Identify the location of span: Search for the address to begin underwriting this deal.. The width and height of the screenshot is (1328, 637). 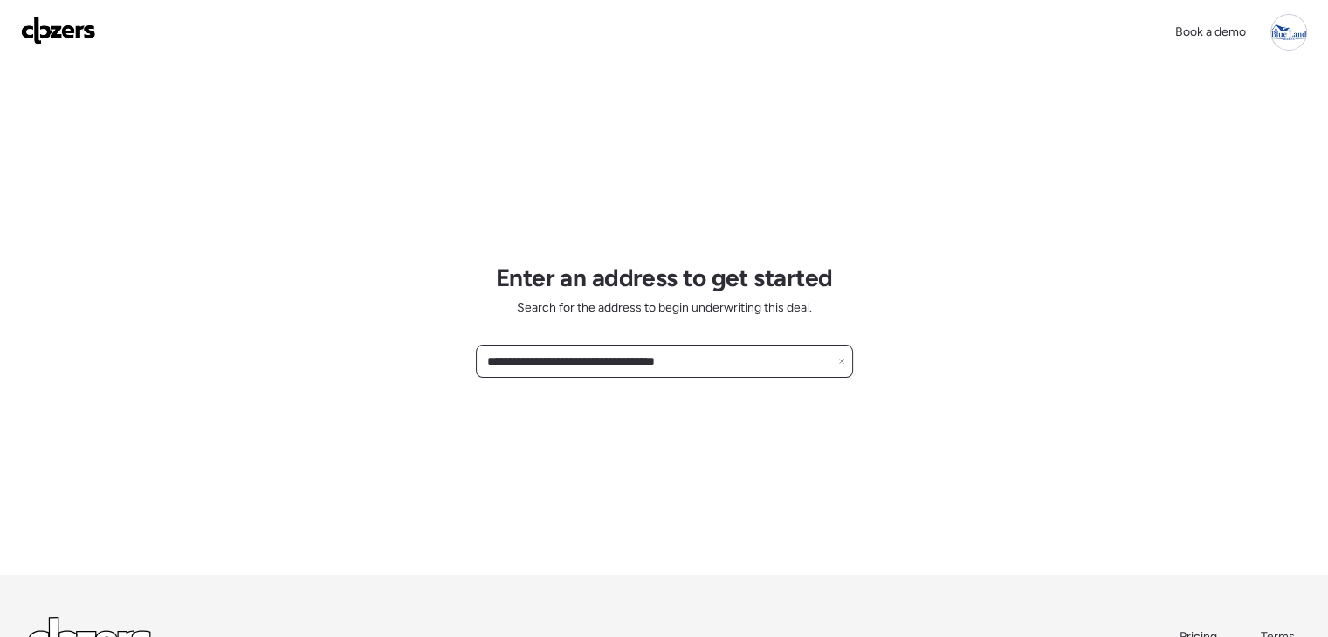
(663, 308).